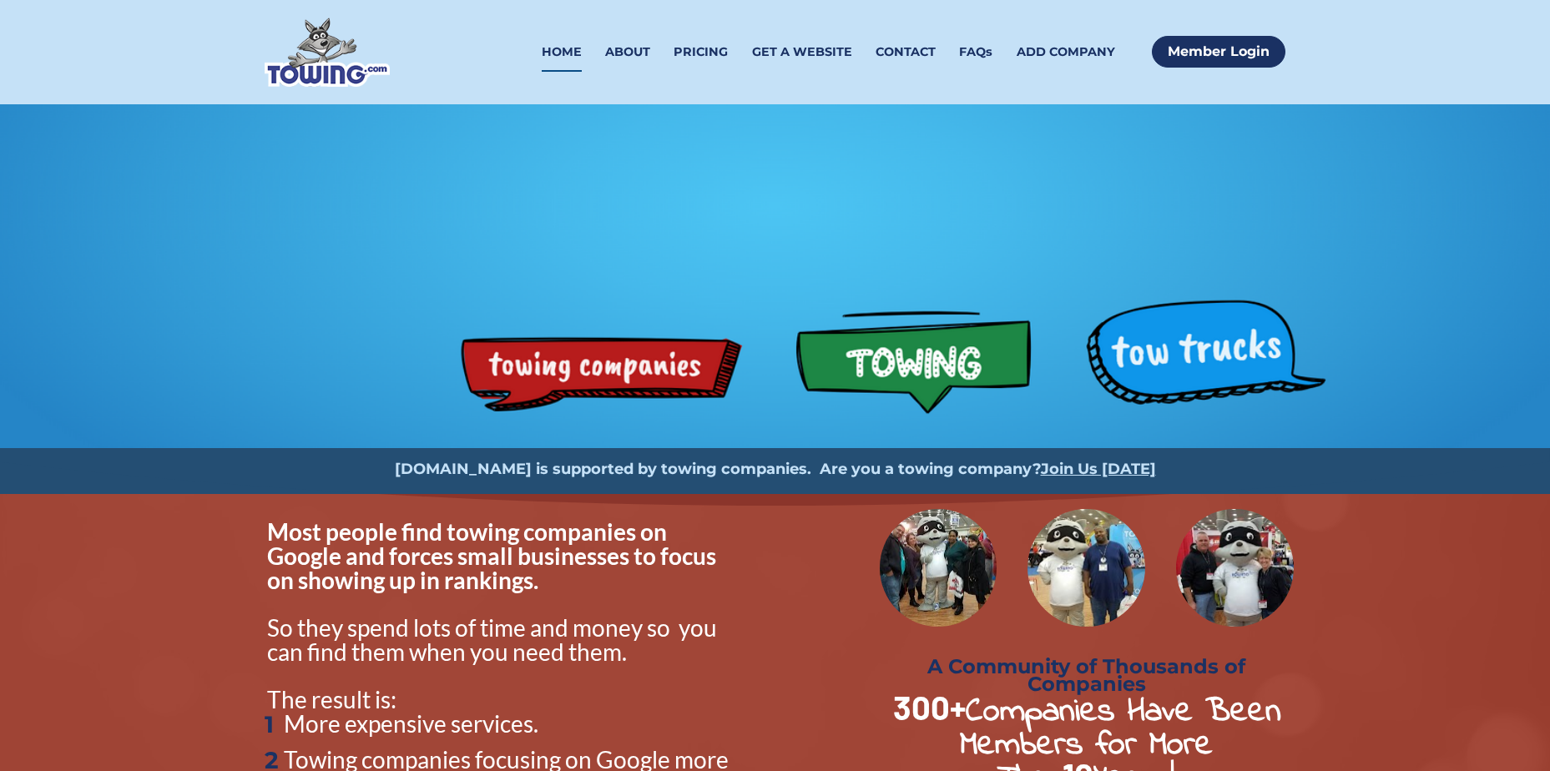 The width and height of the screenshot is (1550, 771). I want to click on a: GET A WEBSITE, so click(802, 52).